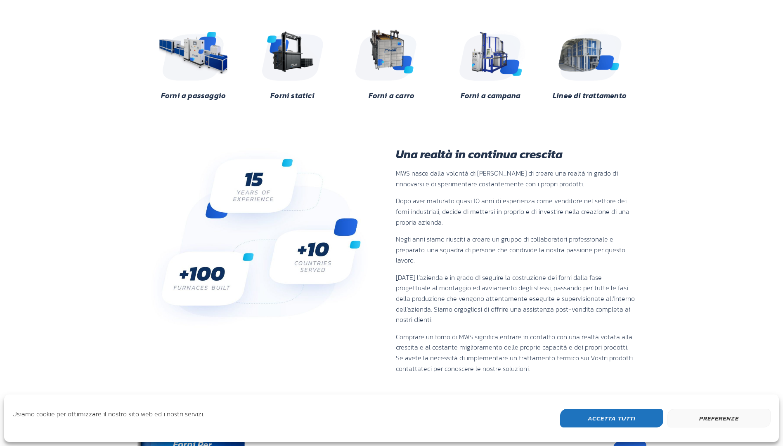  I want to click on a: Forni statici, so click(292, 95).